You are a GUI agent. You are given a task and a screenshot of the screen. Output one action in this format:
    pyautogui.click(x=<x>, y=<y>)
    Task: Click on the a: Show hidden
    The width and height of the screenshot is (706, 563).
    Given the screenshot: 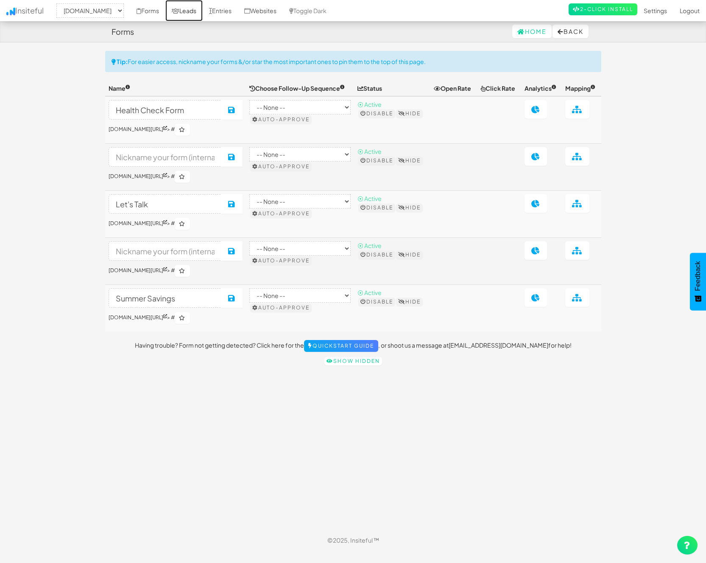 What is the action you would take?
    pyautogui.click(x=353, y=361)
    